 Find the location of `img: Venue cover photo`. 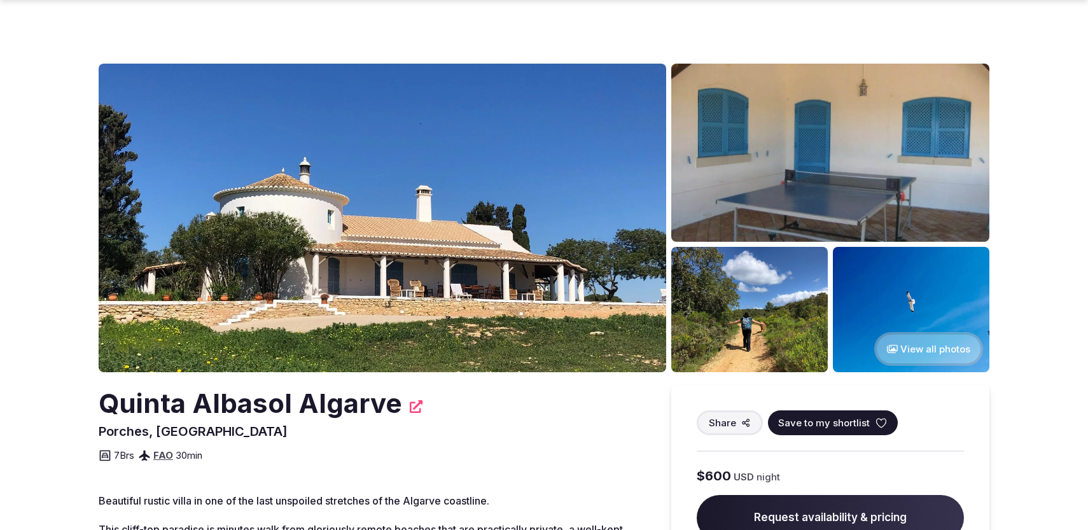

img: Venue cover photo is located at coordinates (382, 218).